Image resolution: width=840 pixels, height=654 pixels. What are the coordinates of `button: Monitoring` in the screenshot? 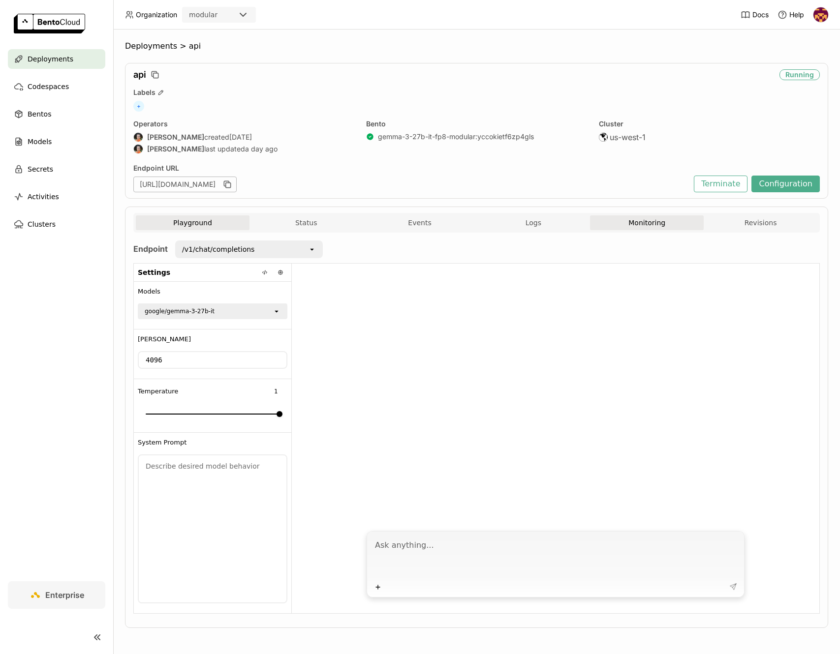 It's located at (647, 223).